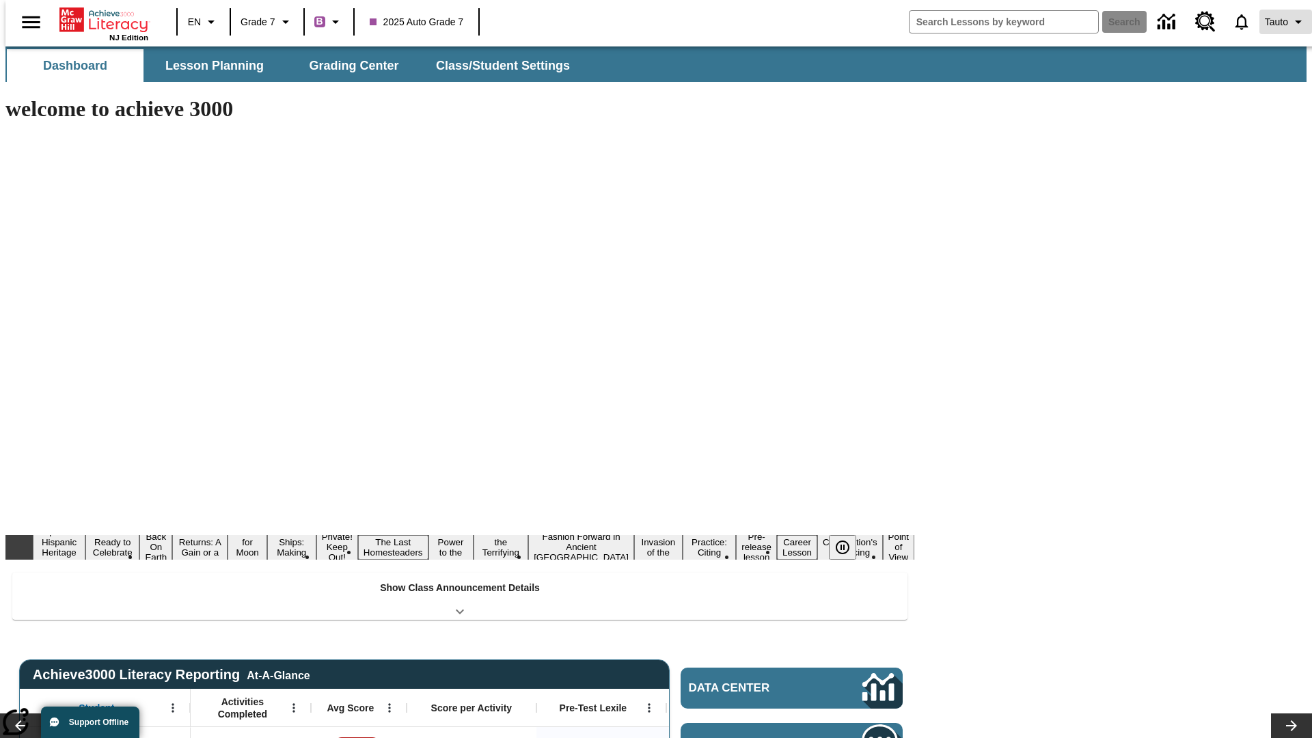 The image size is (1312, 738). Describe the element at coordinates (1291, 725) in the screenshot. I see `button: Lesson carousel, Next` at that location.